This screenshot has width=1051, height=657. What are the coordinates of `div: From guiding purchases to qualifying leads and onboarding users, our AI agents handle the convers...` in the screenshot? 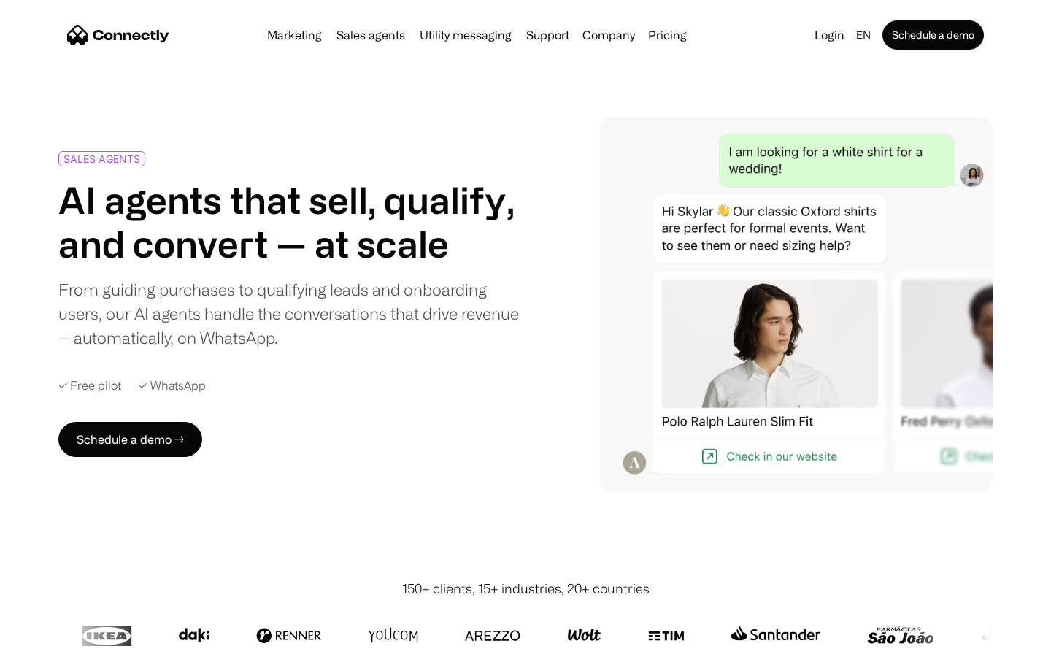 It's located at (289, 313).